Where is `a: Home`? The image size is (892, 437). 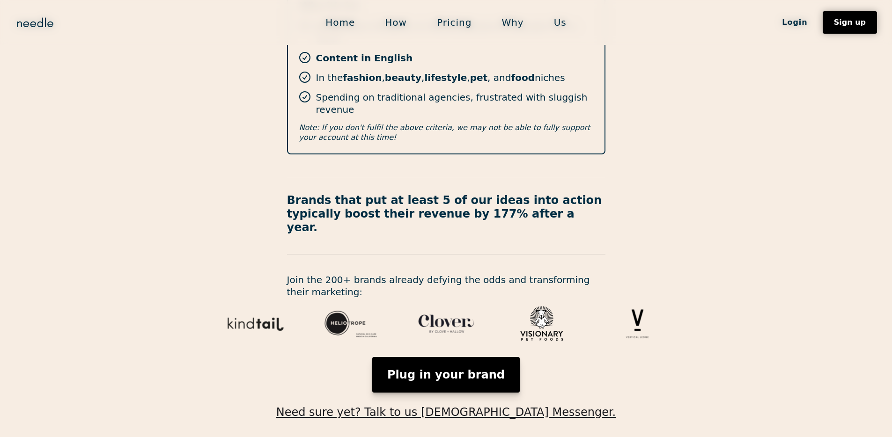
a: Home is located at coordinates (340, 22).